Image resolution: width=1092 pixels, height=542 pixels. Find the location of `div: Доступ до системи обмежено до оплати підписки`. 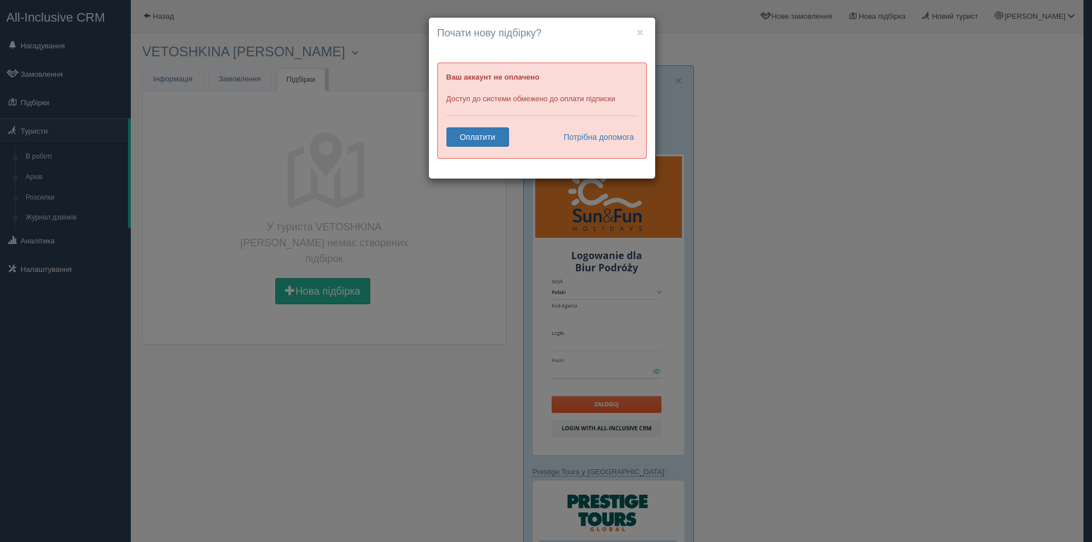

div: Доступ до системи обмежено до оплати підписки is located at coordinates (542, 110).